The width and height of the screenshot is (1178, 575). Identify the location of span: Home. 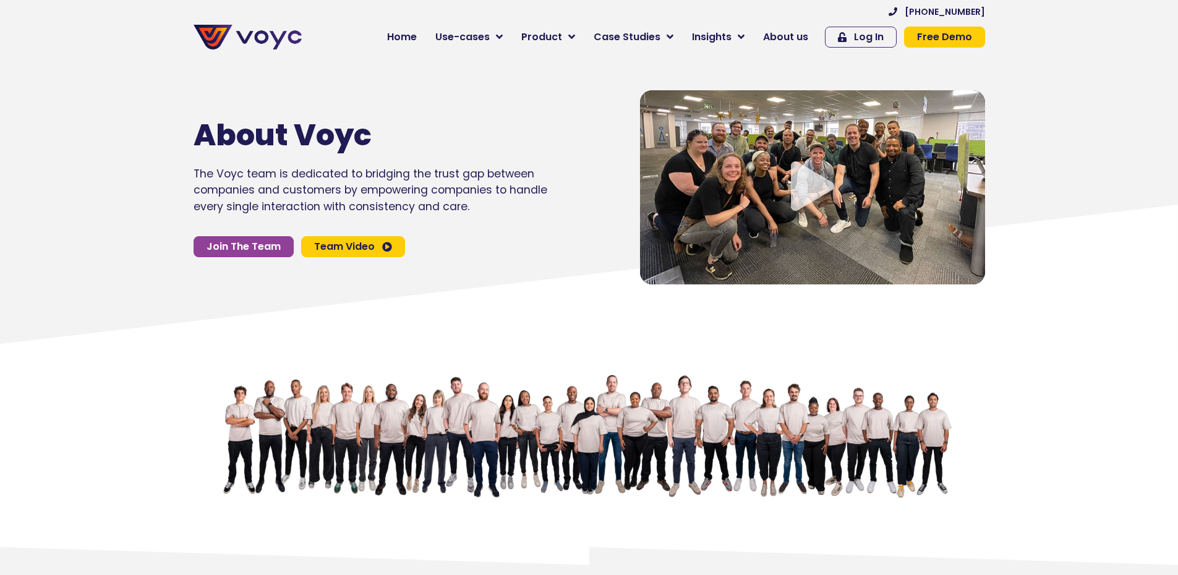
(402, 37).